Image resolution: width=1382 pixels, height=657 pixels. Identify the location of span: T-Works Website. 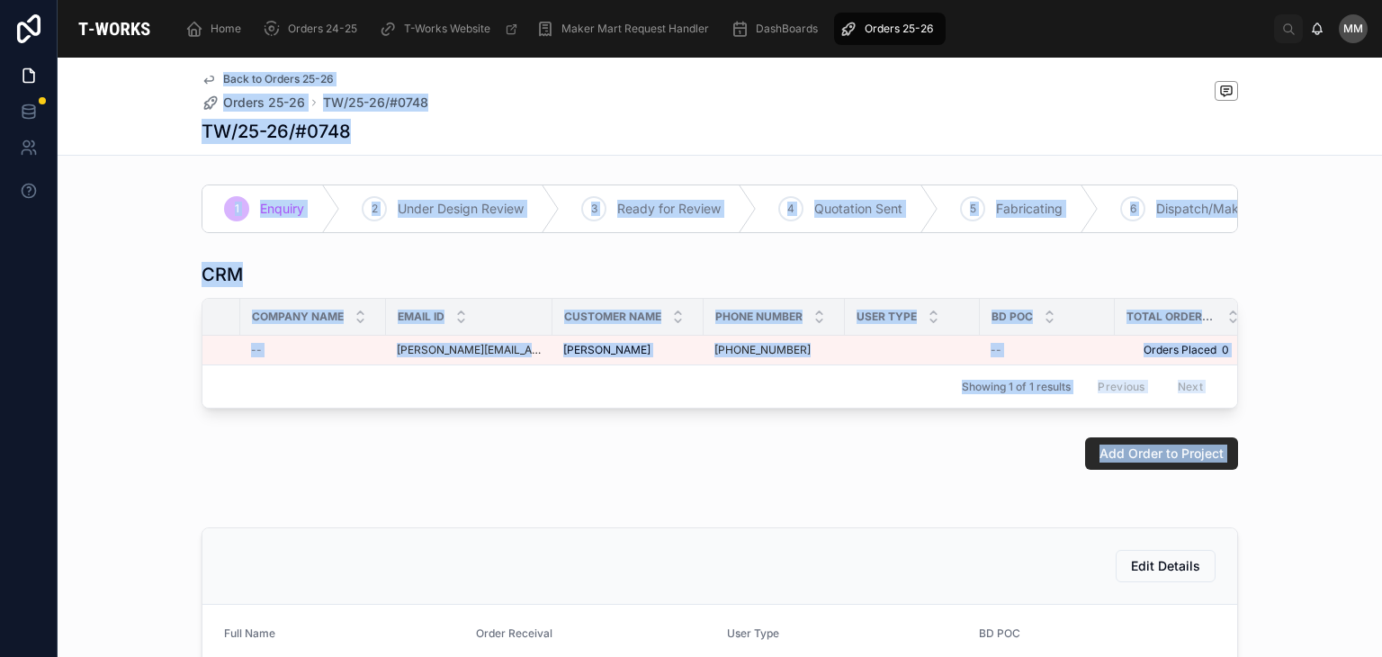
(447, 29).